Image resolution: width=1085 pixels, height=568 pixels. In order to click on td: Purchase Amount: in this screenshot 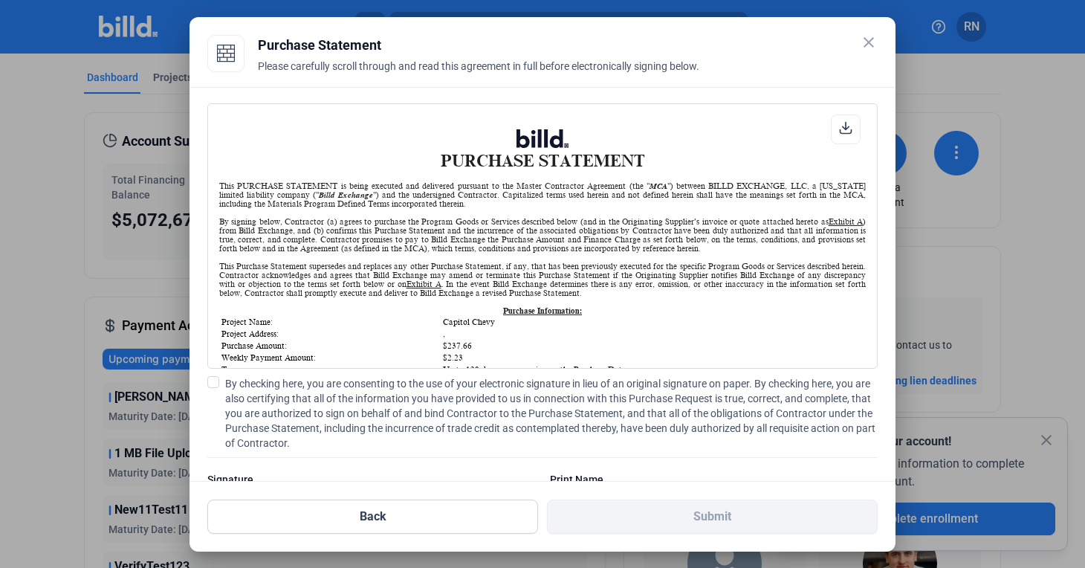, I will do `click(331, 345)`.